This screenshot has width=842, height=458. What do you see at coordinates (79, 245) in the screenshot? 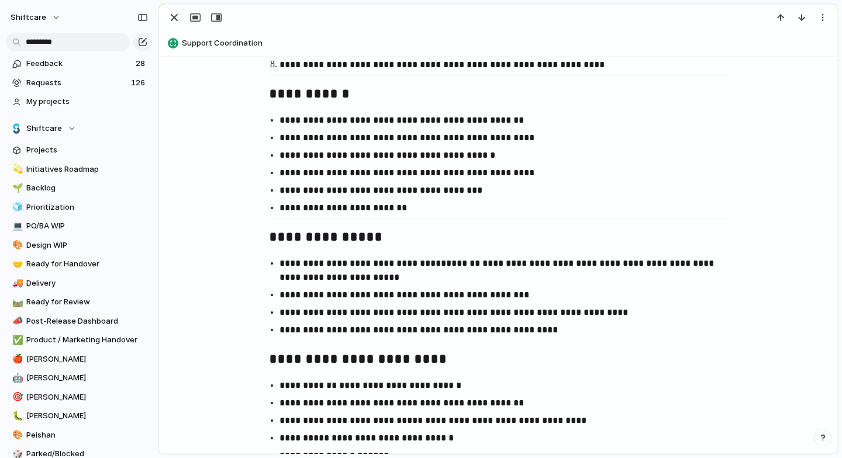
I see `a: 🎨Design WIP` at bounding box center [79, 245].